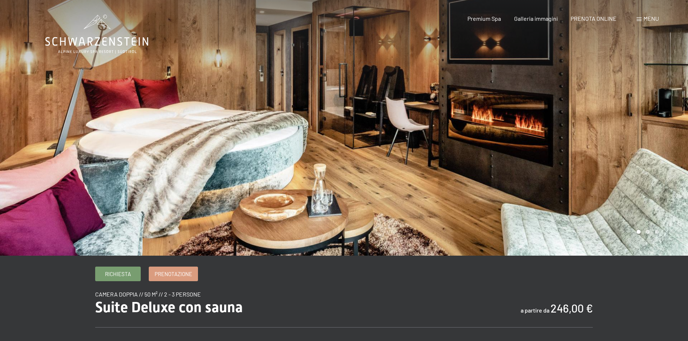  Describe the element at coordinates (535, 310) in the screenshot. I see `span: a partire da` at that location.